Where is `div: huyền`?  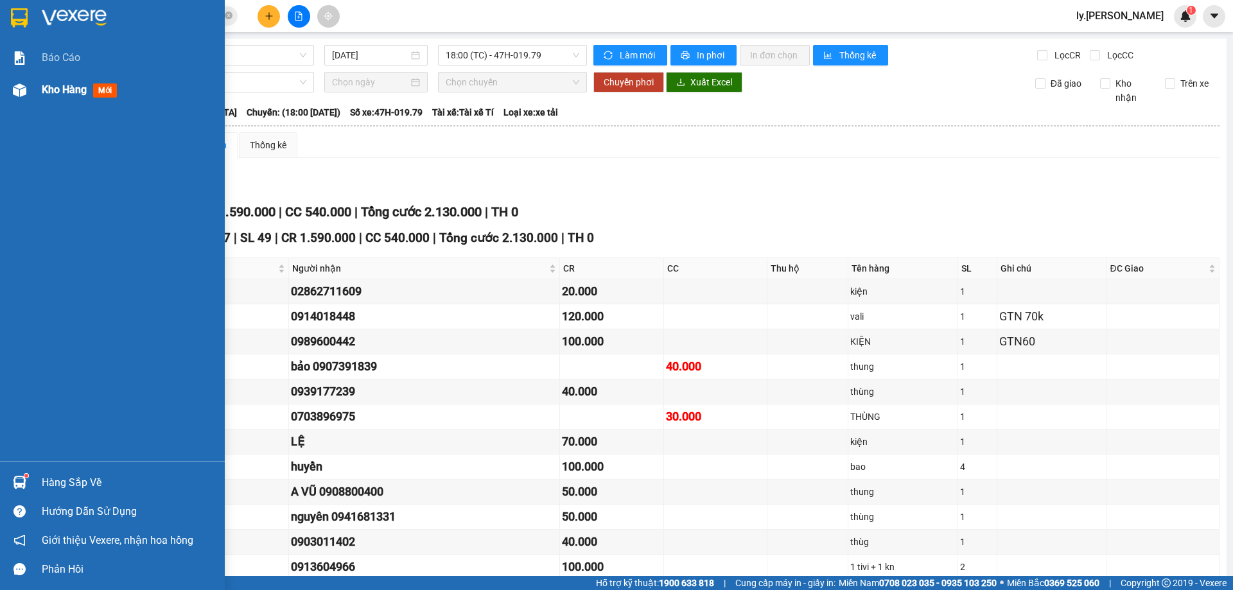
div: huyền is located at coordinates (424, 467).